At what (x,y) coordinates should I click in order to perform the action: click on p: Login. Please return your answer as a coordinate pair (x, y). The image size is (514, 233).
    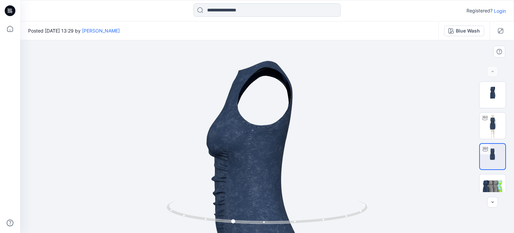
    Looking at the image, I should click on (500, 11).